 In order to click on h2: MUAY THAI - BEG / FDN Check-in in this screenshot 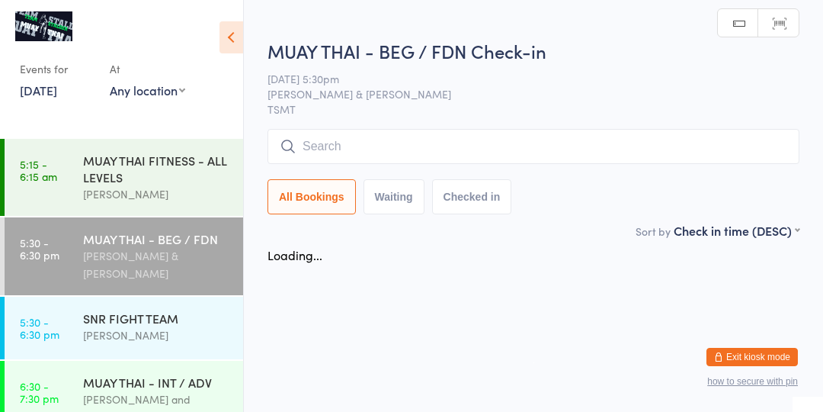, I will do `click(534, 50)`.